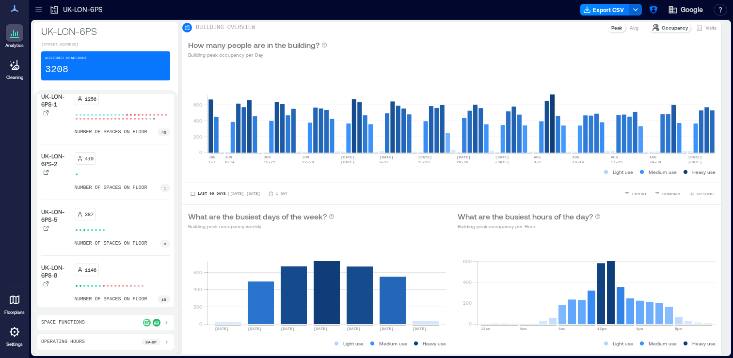  What do you see at coordinates (537, 162) in the screenshot?
I see `text: 3-9` at bounding box center [537, 162].